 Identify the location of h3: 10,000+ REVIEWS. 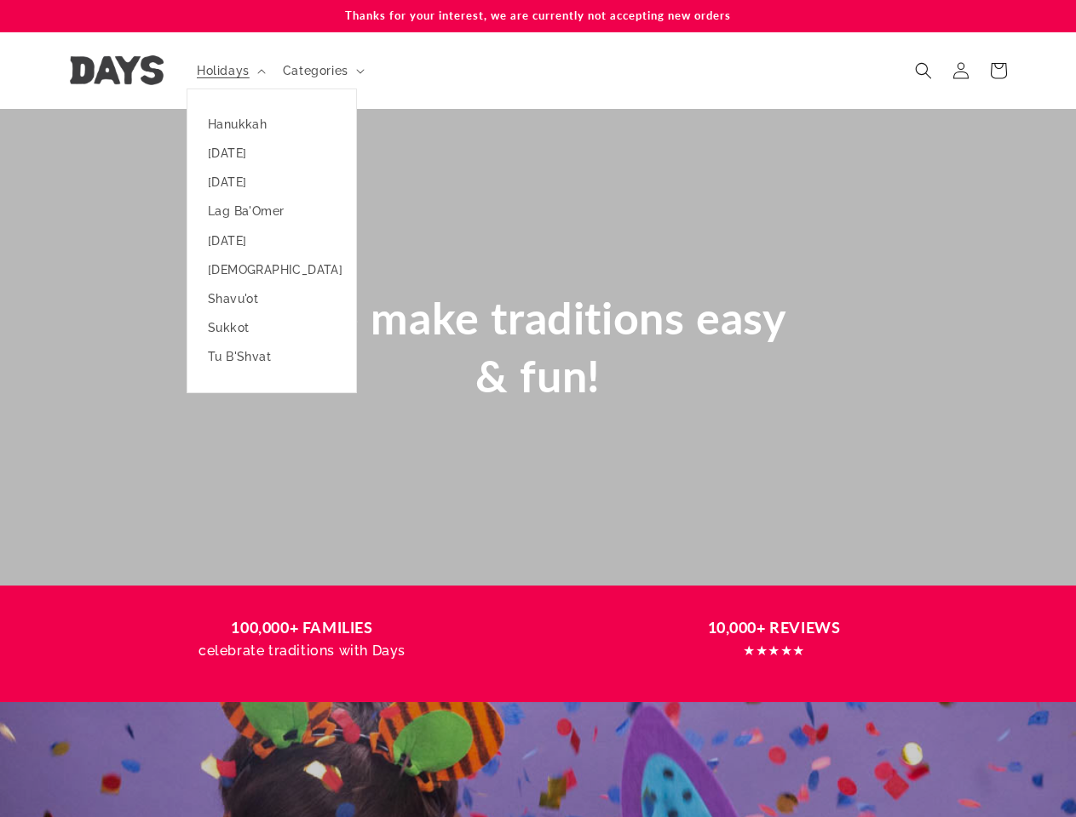
(774, 628).